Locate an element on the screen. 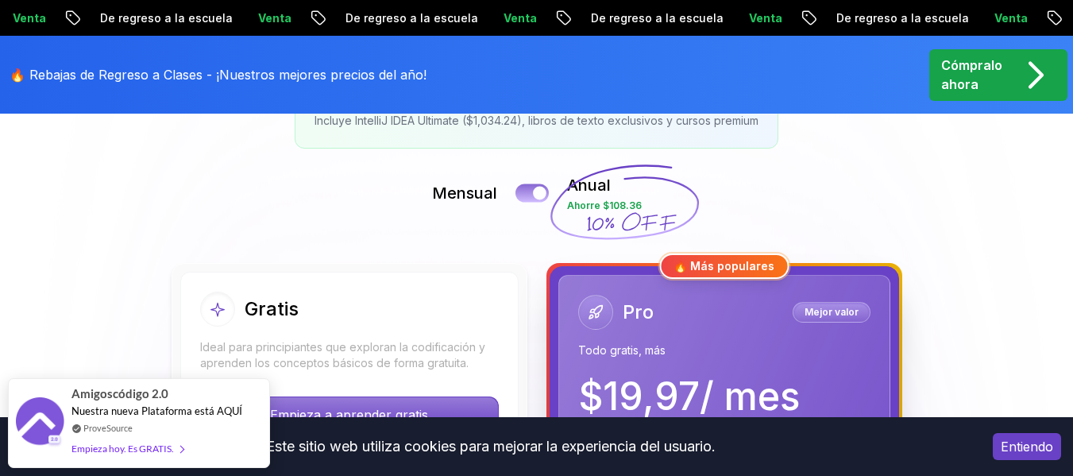  font: Mensual is located at coordinates (465, 193).